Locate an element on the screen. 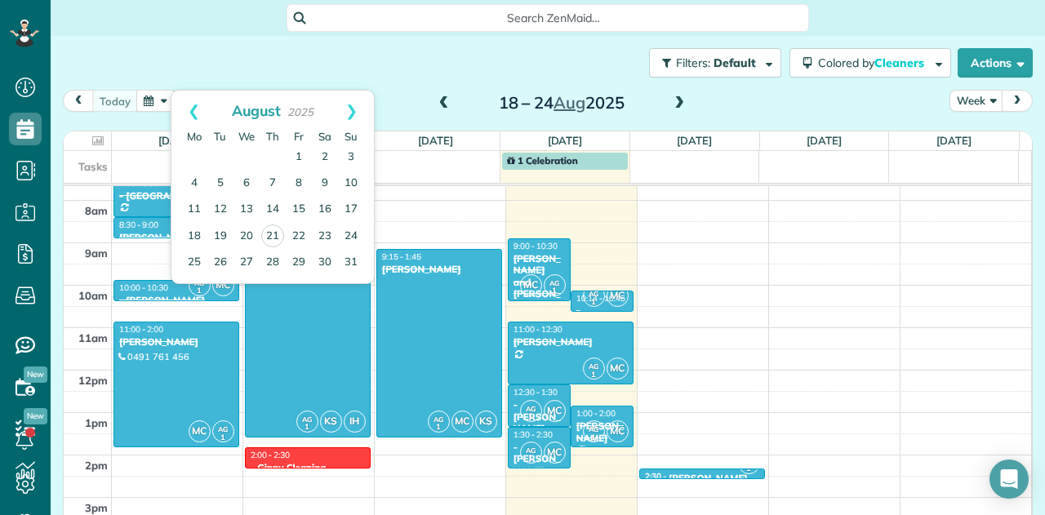  a: 10 is located at coordinates (351, 184).